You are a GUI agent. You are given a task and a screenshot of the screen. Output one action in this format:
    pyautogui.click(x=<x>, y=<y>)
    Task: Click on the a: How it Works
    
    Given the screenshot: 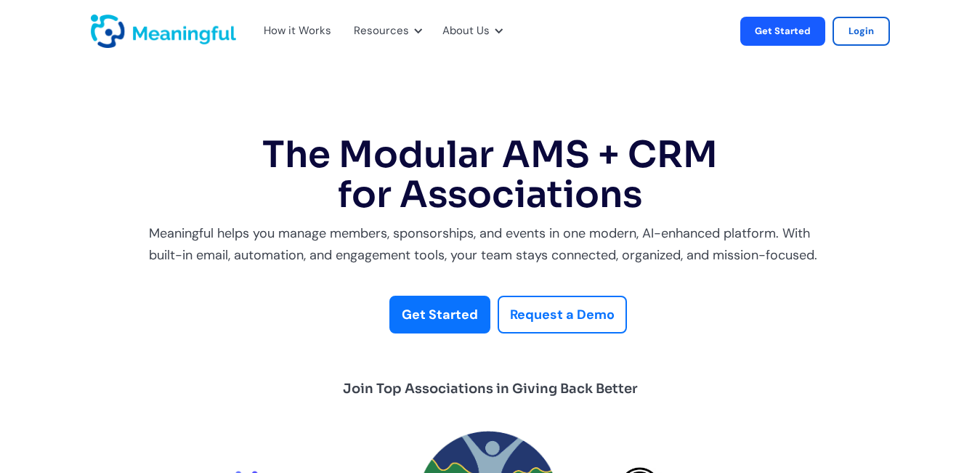 What is the action you would take?
    pyautogui.click(x=292, y=31)
    